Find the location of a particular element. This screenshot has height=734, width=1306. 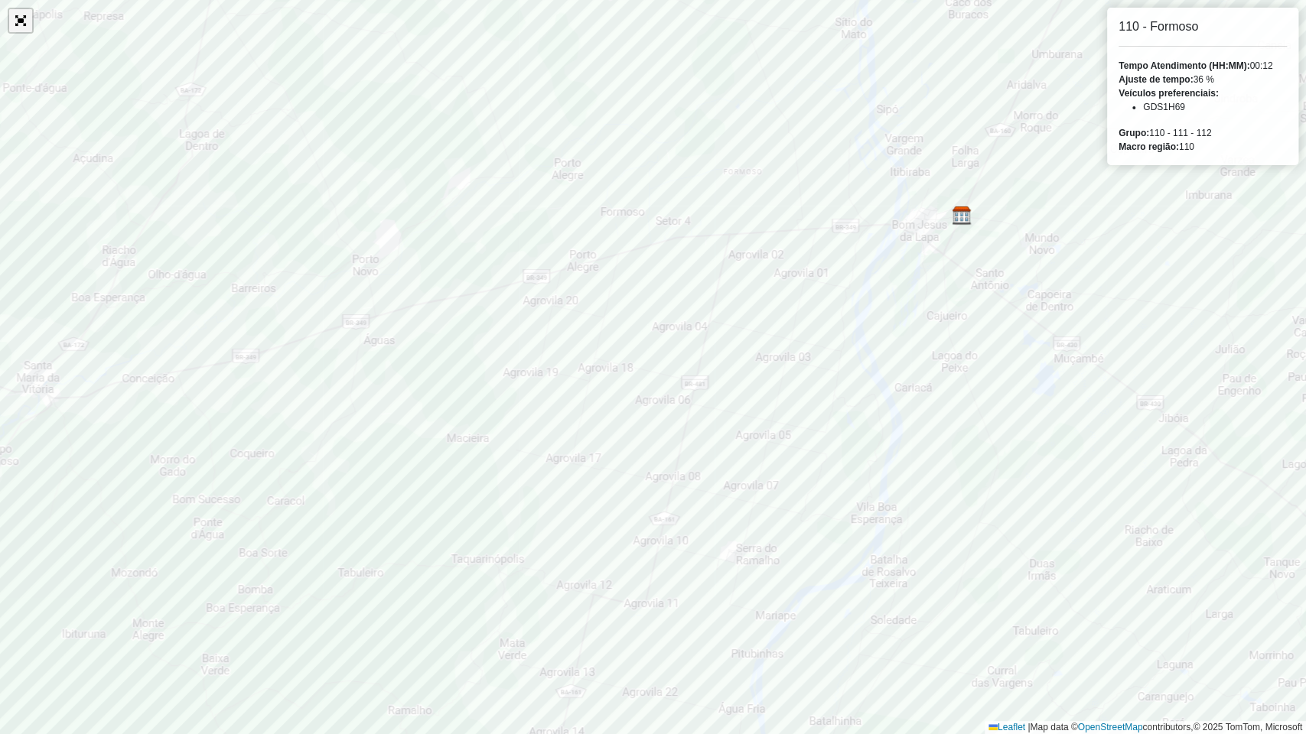

strong: Ajuste de tempo: is located at coordinates (1155, 80).